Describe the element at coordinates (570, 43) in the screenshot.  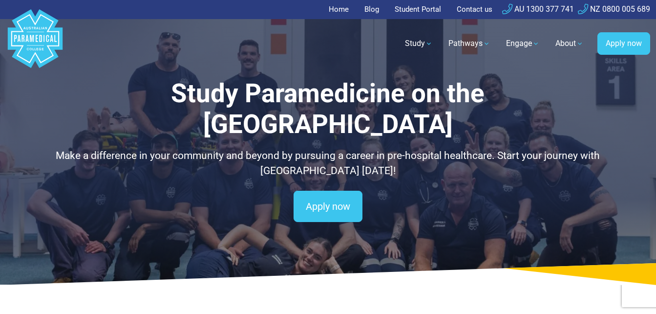
I see `a: About` at that location.